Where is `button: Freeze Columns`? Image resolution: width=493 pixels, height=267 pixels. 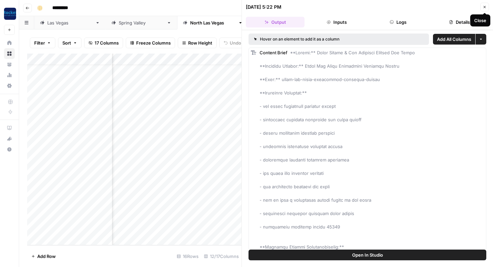
button: Freeze Columns is located at coordinates (150, 43).